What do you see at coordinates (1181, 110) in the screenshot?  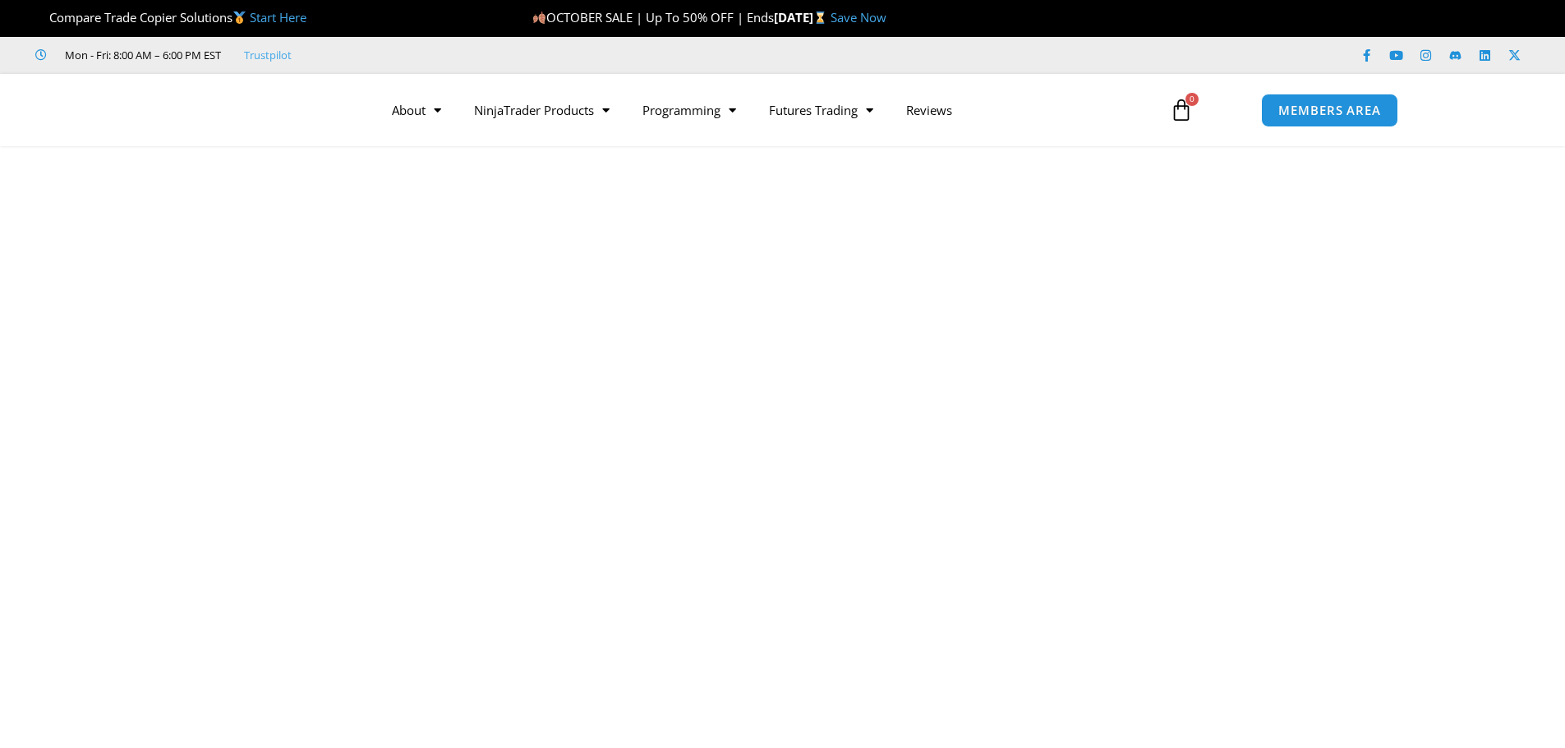 I see `a: 0` at bounding box center [1181, 110].